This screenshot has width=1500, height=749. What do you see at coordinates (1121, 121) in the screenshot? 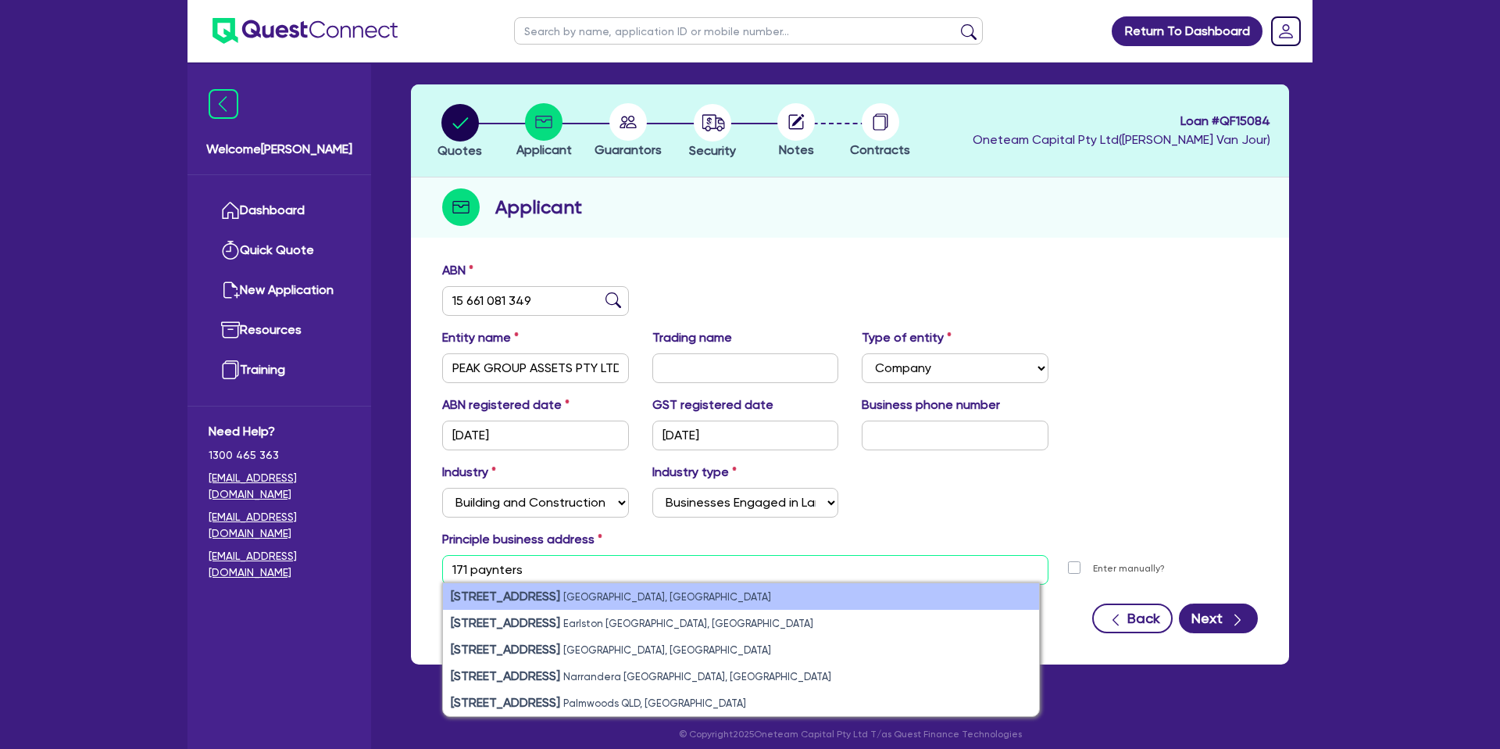
I see `span: Loan # QF15084` at bounding box center [1121, 121].